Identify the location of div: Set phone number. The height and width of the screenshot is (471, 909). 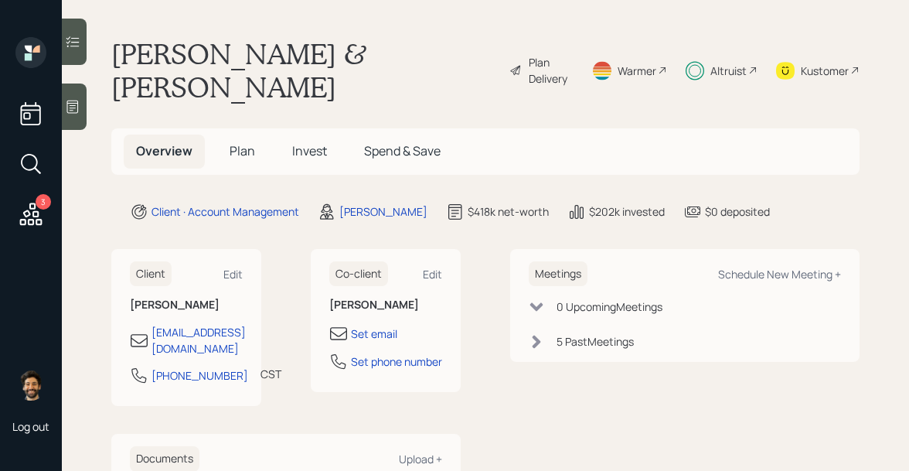
(397, 361).